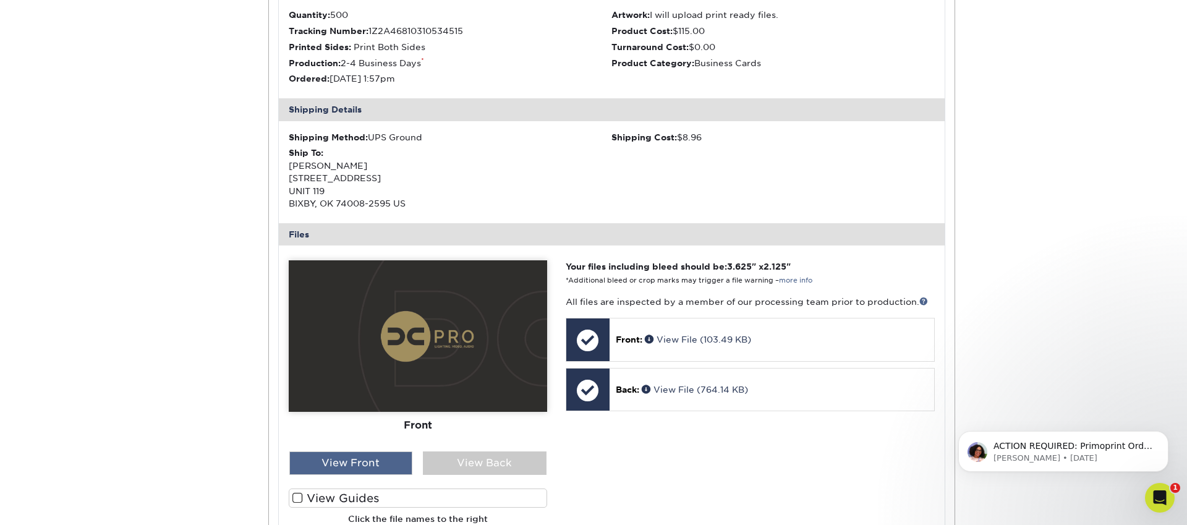 The height and width of the screenshot is (525, 1187). Describe the element at coordinates (450, 137) in the screenshot. I see `div: UPS Ground` at that location.